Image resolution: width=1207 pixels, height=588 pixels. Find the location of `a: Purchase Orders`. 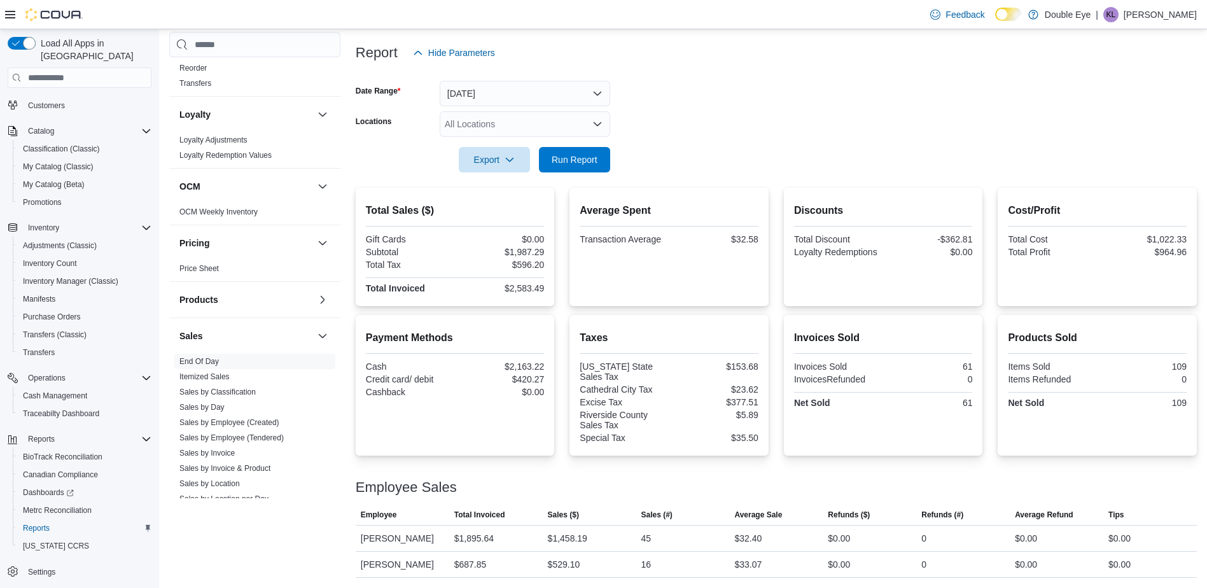

a: Purchase Orders is located at coordinates (52, 317).